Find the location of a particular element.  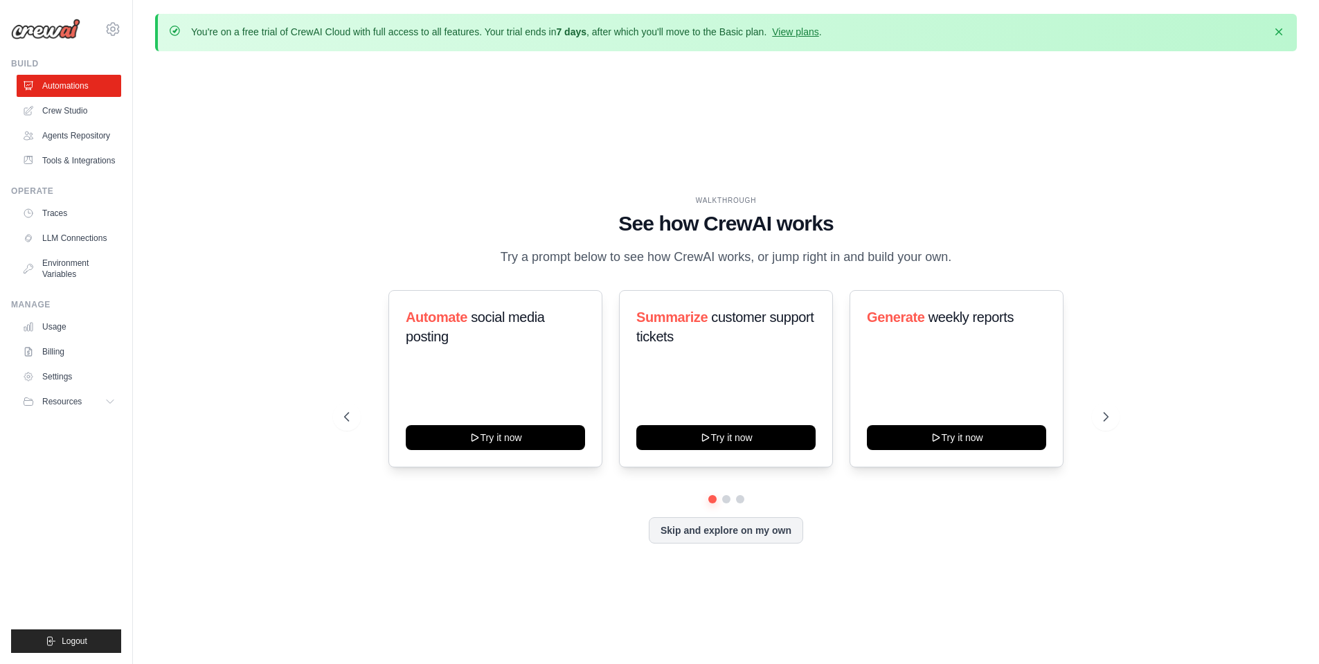

img: Logo is located at coordinates (46, 29).